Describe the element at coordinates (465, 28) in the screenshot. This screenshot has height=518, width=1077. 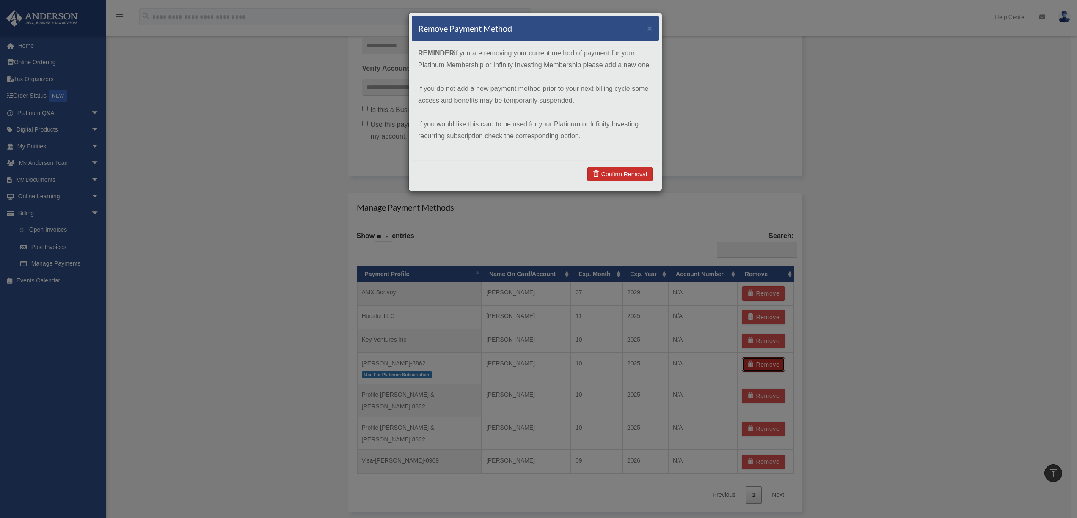
I see `h4: Remove Payment Method` at that location.